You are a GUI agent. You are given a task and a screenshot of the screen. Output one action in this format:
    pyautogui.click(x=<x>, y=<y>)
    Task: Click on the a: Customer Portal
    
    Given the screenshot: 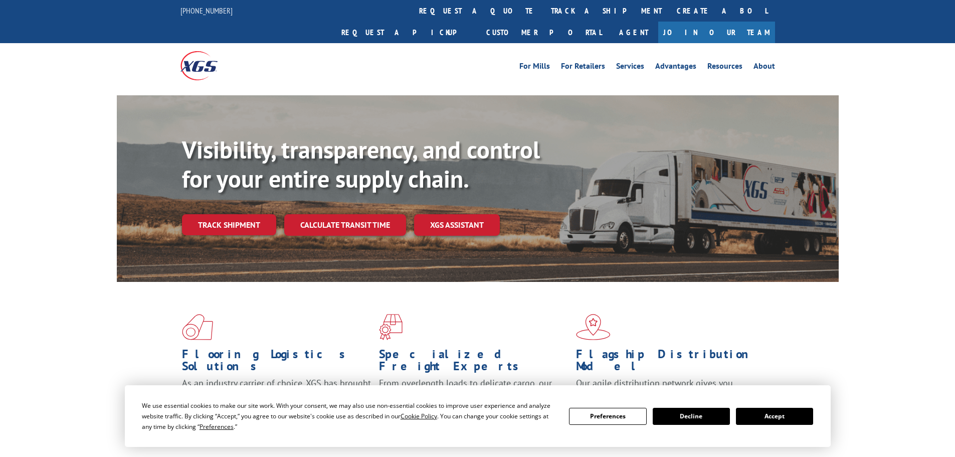 What is the action you would take?
    pyautogui.click(x=544, y=32)
    